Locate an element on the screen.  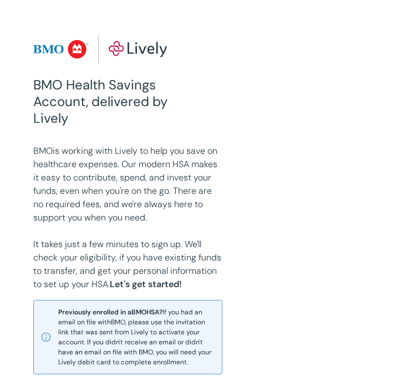
span: If you had an email on file with BMO , please use the invitation link that was sent from Lively t... is located at coordinates (137, 337).